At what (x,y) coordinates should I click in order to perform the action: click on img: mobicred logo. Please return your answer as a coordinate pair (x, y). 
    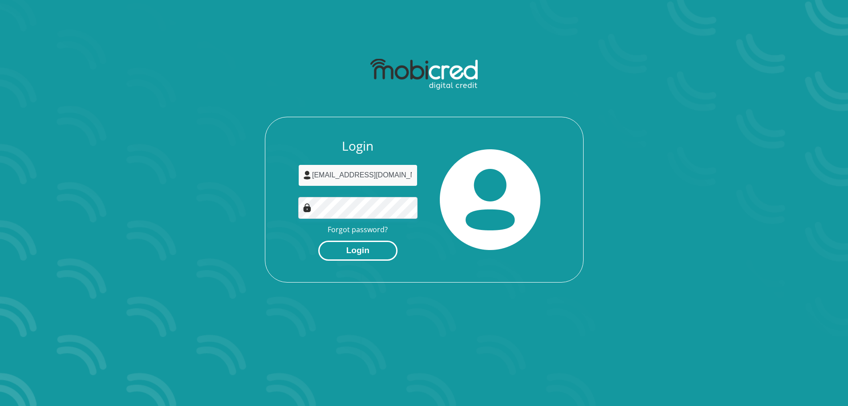
    Looking at the image, I should click on (424, 74).